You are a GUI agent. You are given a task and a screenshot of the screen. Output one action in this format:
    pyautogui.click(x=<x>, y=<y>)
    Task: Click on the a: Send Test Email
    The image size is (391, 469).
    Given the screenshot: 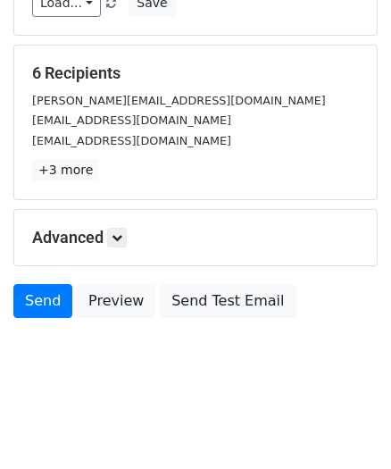 What is the action you would take?
    pyautogui.click(x=228, y=301)
    